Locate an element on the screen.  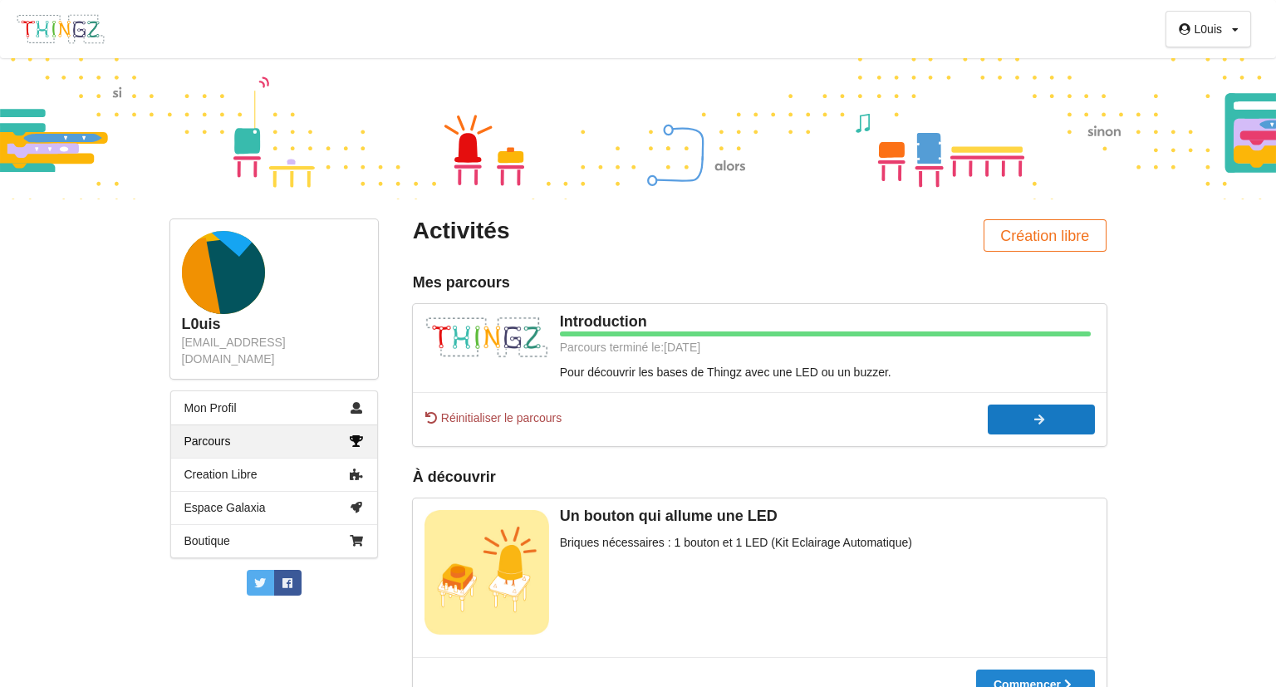
span: Réinitialiser le parcours is located at coordinates (493, 418).